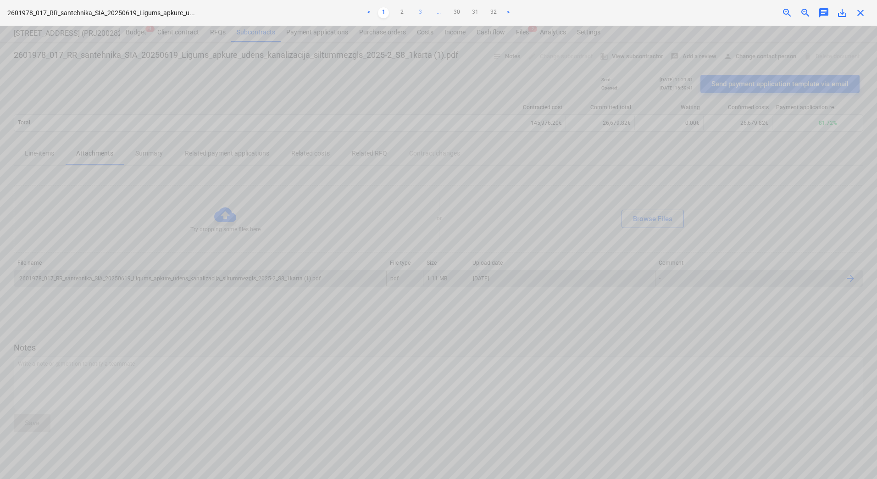 This screenshot has width=877, height=479. I want to click on a: Page 31, so click(475, 13).